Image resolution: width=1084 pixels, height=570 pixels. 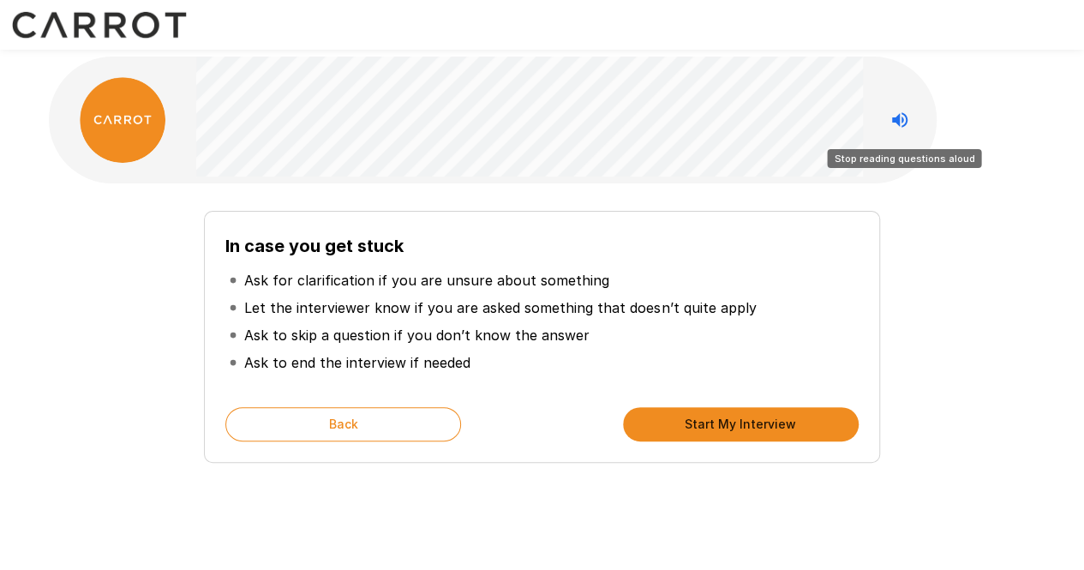 What do you see at coordinates (357, 363) in the screenshot?
I see `p: Ask to end the interview if needed` at bounding box center [357, 363].